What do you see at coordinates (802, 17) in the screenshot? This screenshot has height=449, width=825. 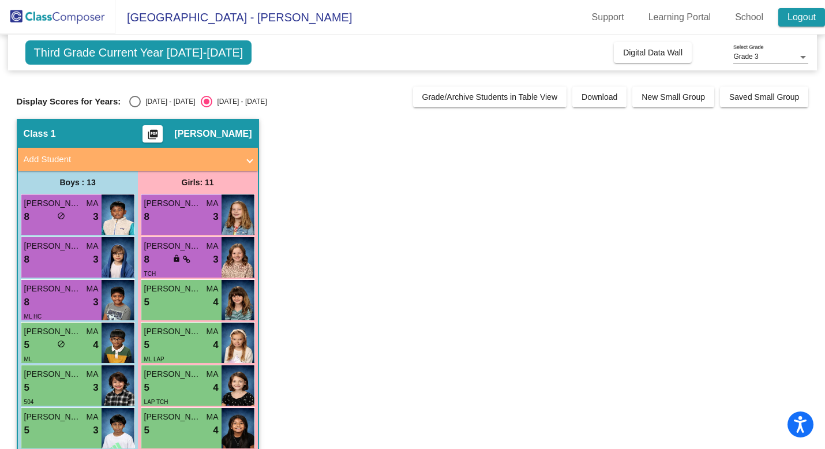 I see `a: Logout` at bounding box center [802, 17].